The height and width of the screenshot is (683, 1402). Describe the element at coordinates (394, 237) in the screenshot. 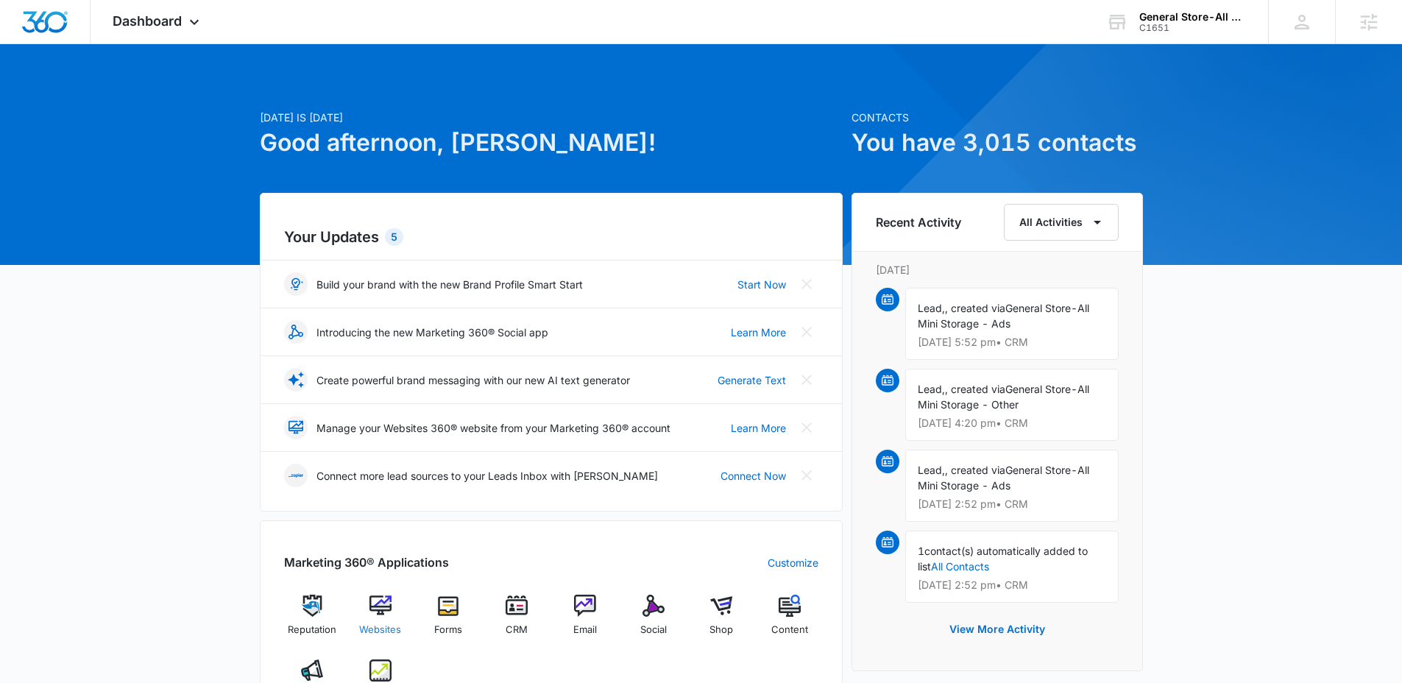

I see `div: 5` at that location.